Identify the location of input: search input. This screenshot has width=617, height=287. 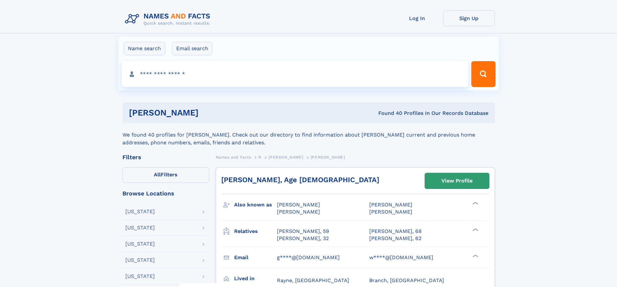
(295, 74).